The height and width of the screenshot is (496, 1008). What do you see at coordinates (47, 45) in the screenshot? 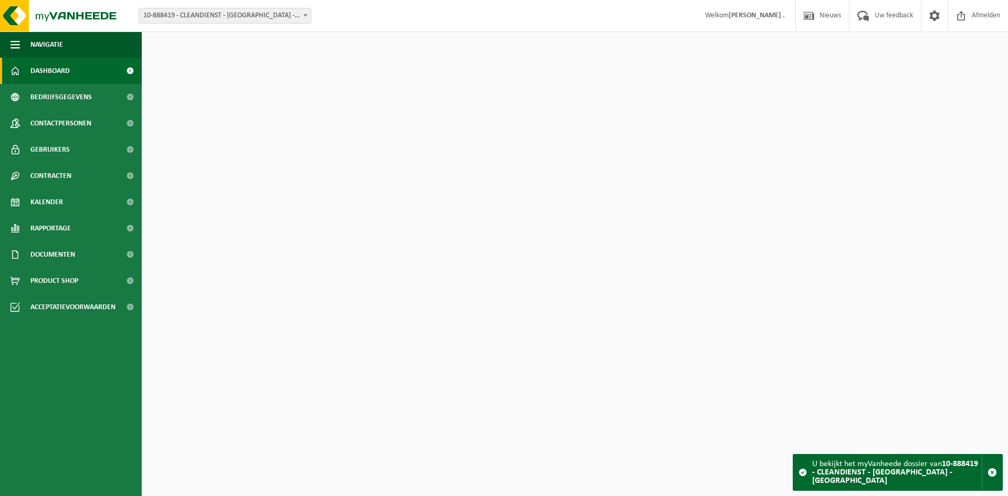
I see `span: Navigatie` at bounding box center [47, 45].